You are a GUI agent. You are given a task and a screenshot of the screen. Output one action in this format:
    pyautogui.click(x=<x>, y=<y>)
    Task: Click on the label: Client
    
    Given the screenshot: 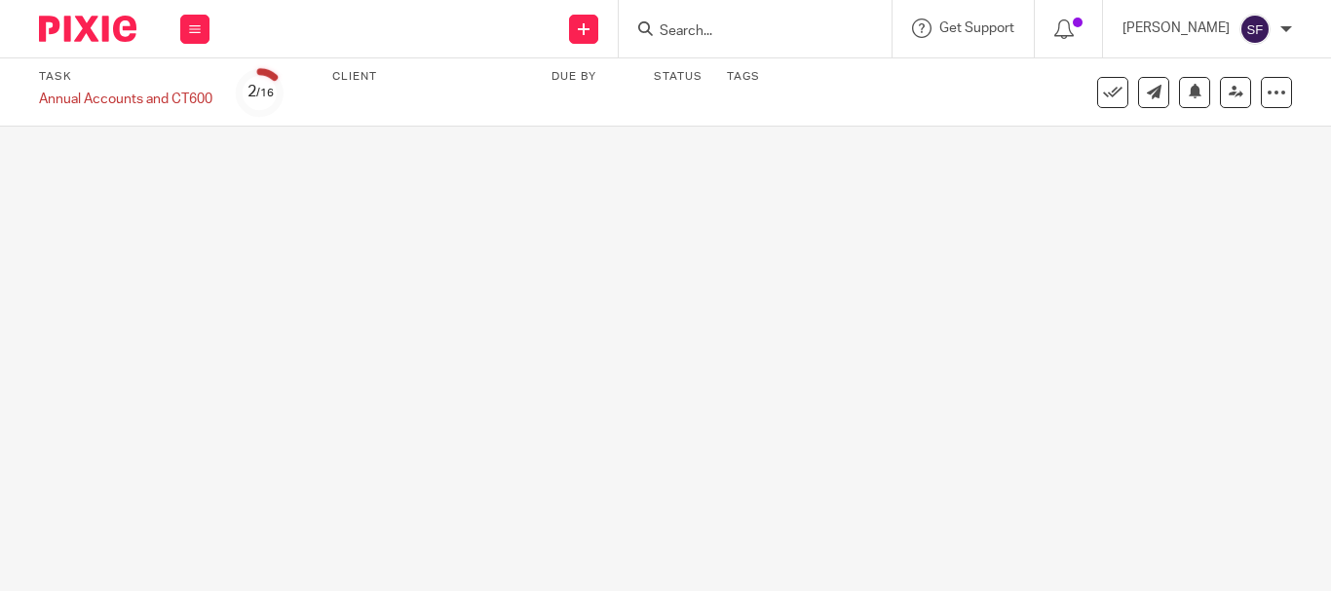 What is the action you would take?
    pyautogui.click(x=430, y=77)
    